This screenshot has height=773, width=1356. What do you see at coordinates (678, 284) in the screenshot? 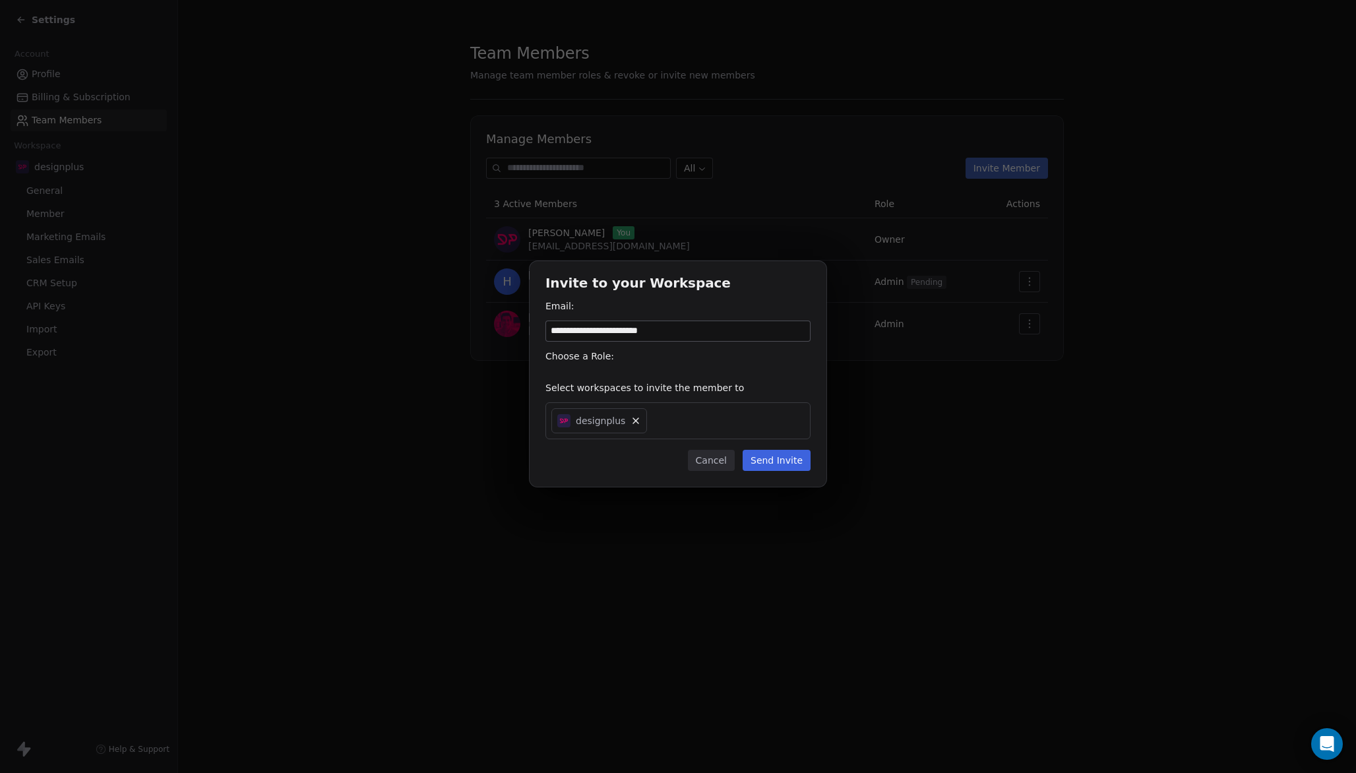
I see `h1: Invite to your Workspace` at bounding box center [678, 284].